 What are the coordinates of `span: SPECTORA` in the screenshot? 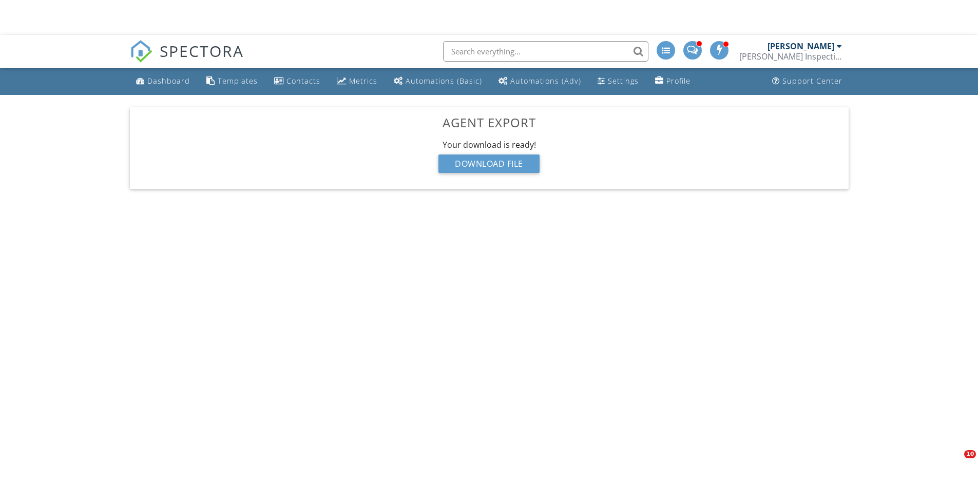 It's located at (202, 51).